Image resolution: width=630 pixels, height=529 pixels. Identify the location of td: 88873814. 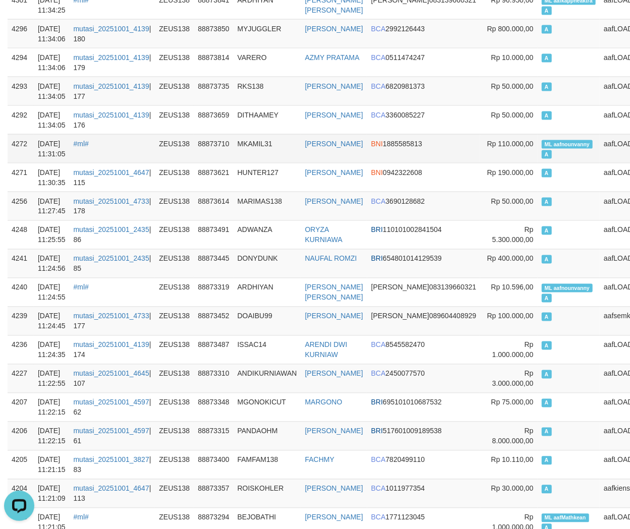
(213, 62).